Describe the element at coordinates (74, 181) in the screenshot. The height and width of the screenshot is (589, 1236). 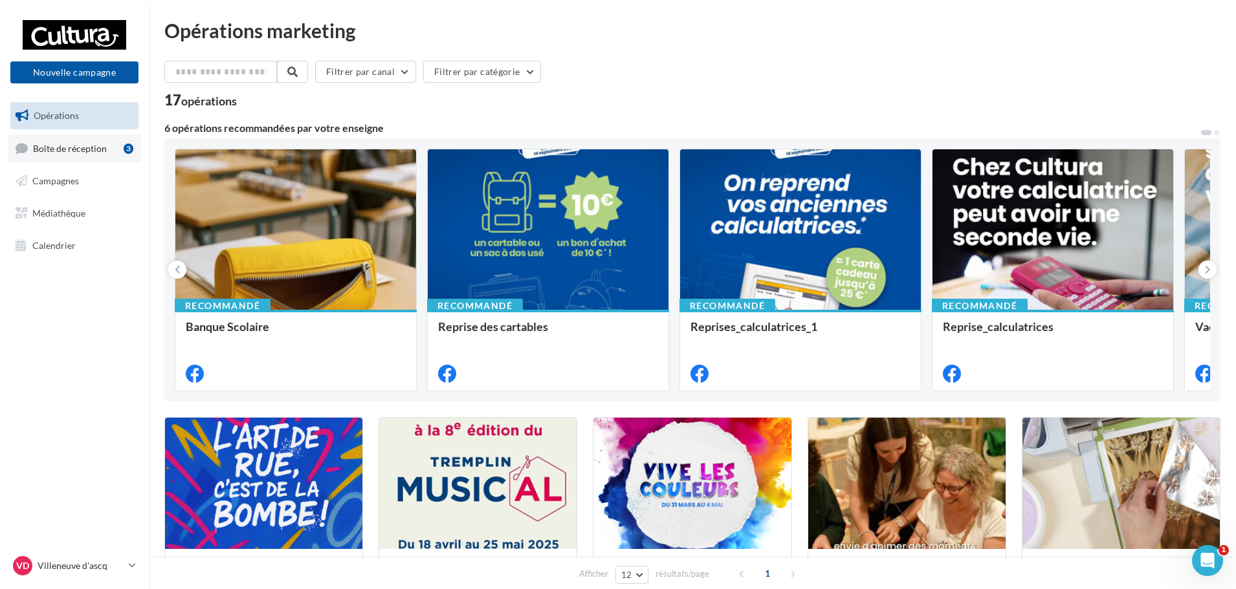
I see `a: Campagnes` at that location.